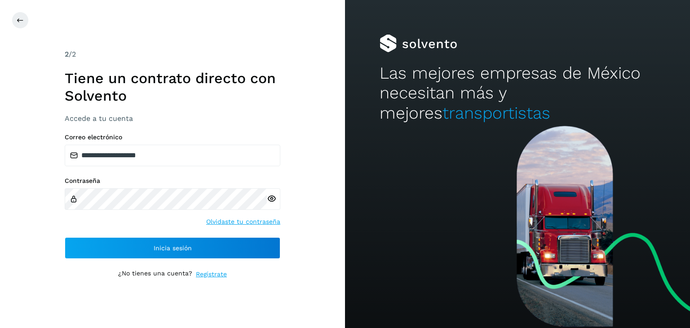 The height and width of the screenshot is (328, 690). I want to click on div: /2, so click(172, 54).